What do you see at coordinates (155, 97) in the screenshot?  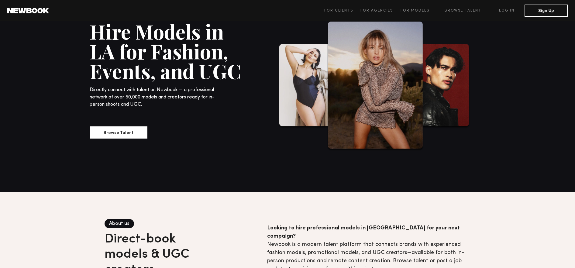 I see `p: Directly connect with talent on Newbook — a professional network of over 50,000 models and creato...` at bounding box center [155, 97].